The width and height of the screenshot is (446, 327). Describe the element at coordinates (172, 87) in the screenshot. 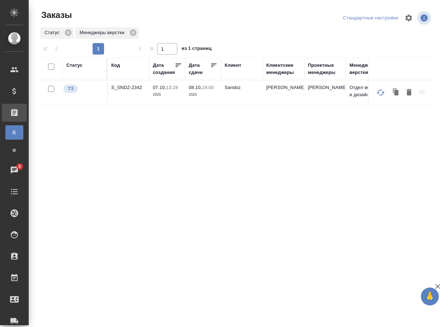

I see `p: 13:28` at that location.